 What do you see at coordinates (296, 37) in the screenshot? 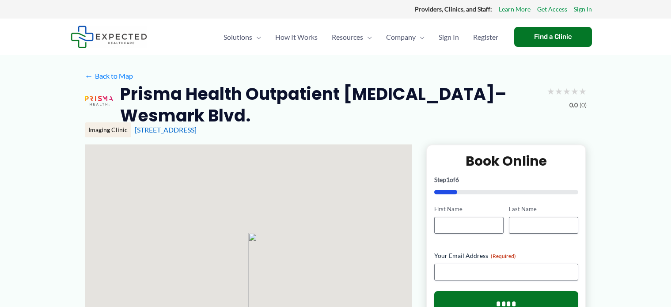
I see `span: How It Works` at bounding box center [296, 37].